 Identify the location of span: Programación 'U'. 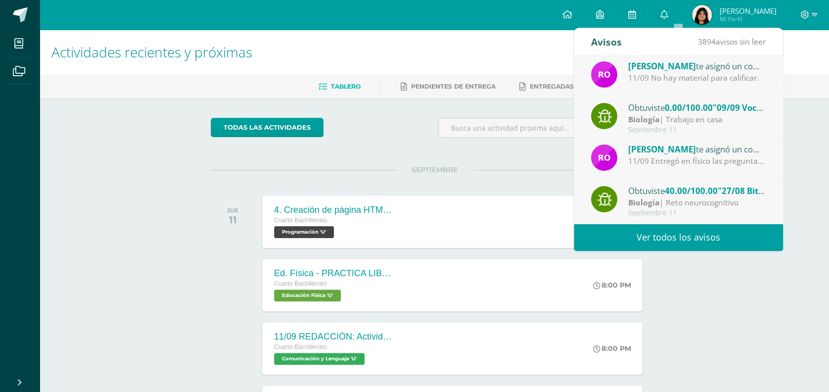
(304, 232).